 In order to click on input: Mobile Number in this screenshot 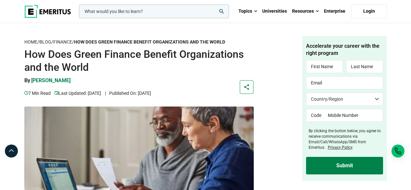, I will do `click(353, 115)`.